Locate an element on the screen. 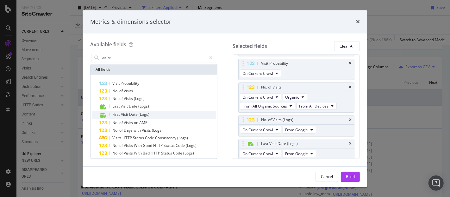 This screenshot has width=450, height=197. span: First is located at coordinates (117, 114).